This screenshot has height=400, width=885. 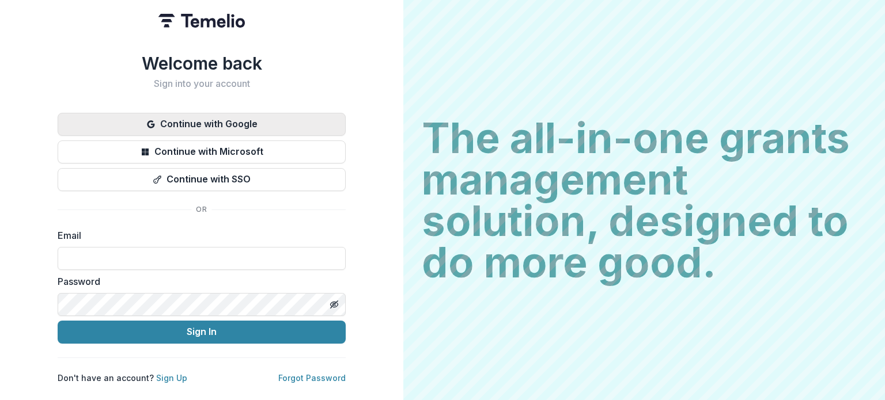 What do you see at coordinates (202, 152) in the screenshot?
I see `button: Continue with Microsoft` at bounding box center [202, 152].